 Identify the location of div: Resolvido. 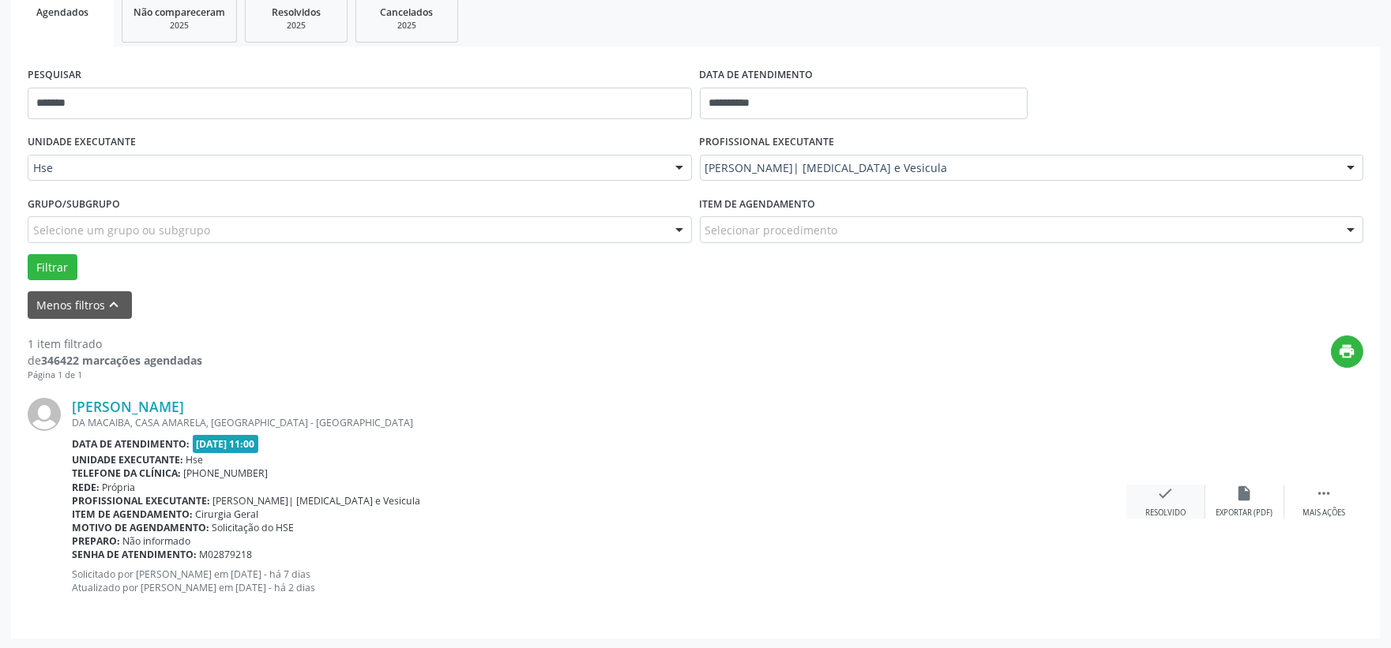
(1165, 513).